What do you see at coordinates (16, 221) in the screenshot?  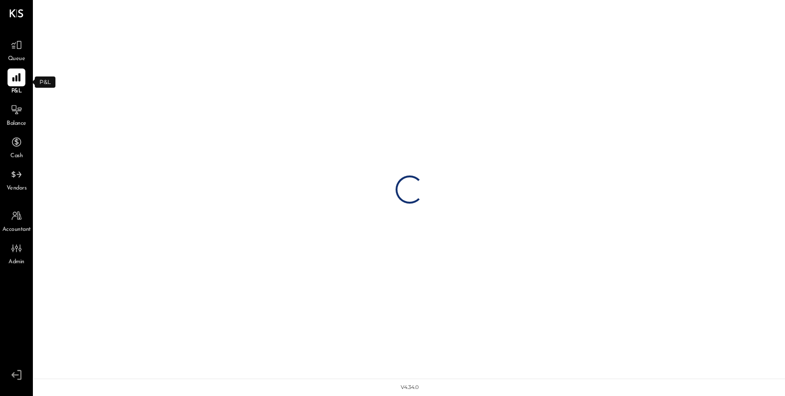 I see `a: Accountant` at bounding box center [16, 221].